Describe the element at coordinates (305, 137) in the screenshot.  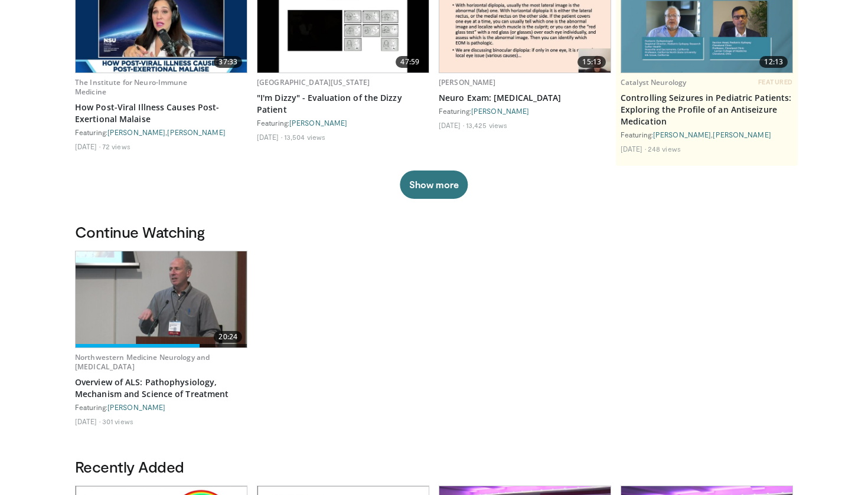
I see `li: 13,504 views` at that location.